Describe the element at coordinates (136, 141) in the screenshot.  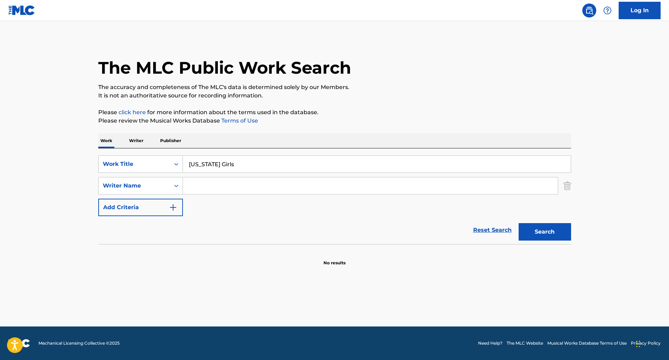
I see `p: Writer` at that location.